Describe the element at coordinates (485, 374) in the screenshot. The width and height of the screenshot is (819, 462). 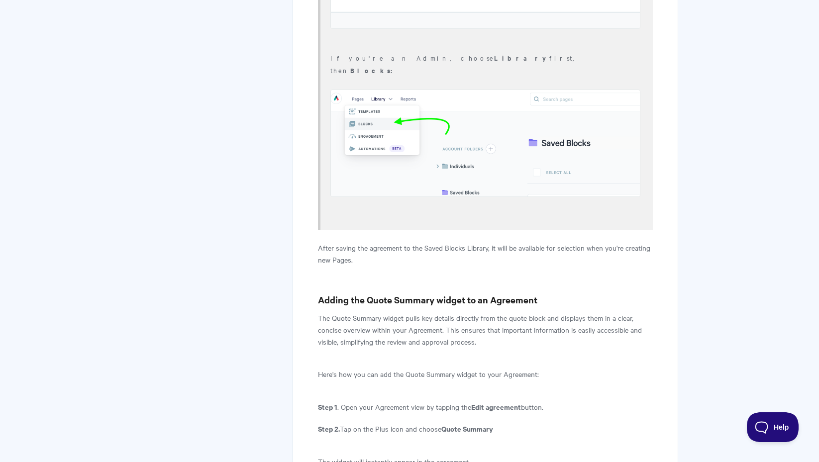
I see `p: Here's how you can add the Quote Summary widget to your Agreement:` at that location.